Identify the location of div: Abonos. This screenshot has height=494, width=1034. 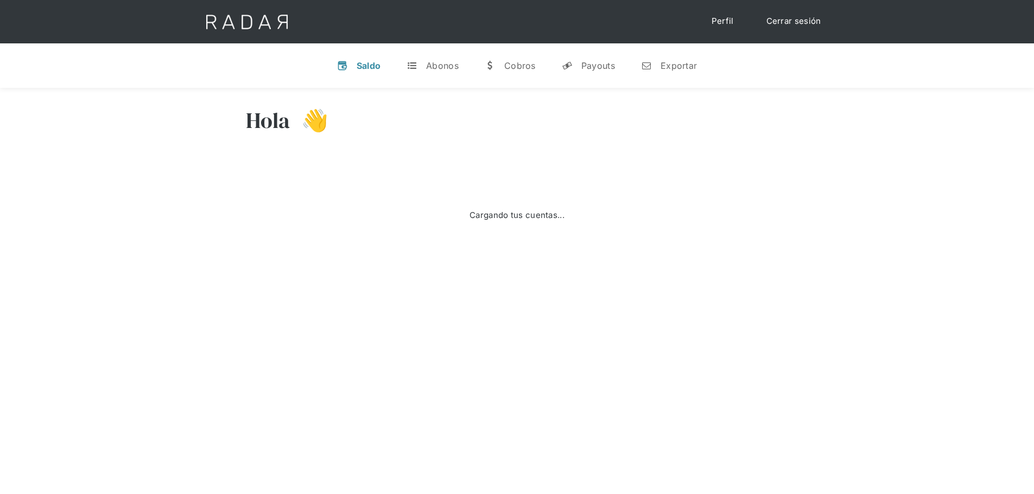
(442, 66).